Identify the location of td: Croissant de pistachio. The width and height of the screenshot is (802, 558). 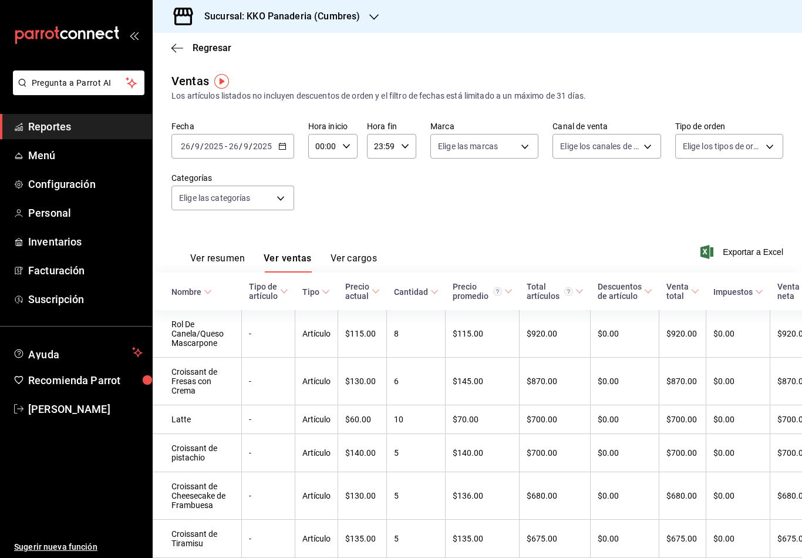
(197, 453).